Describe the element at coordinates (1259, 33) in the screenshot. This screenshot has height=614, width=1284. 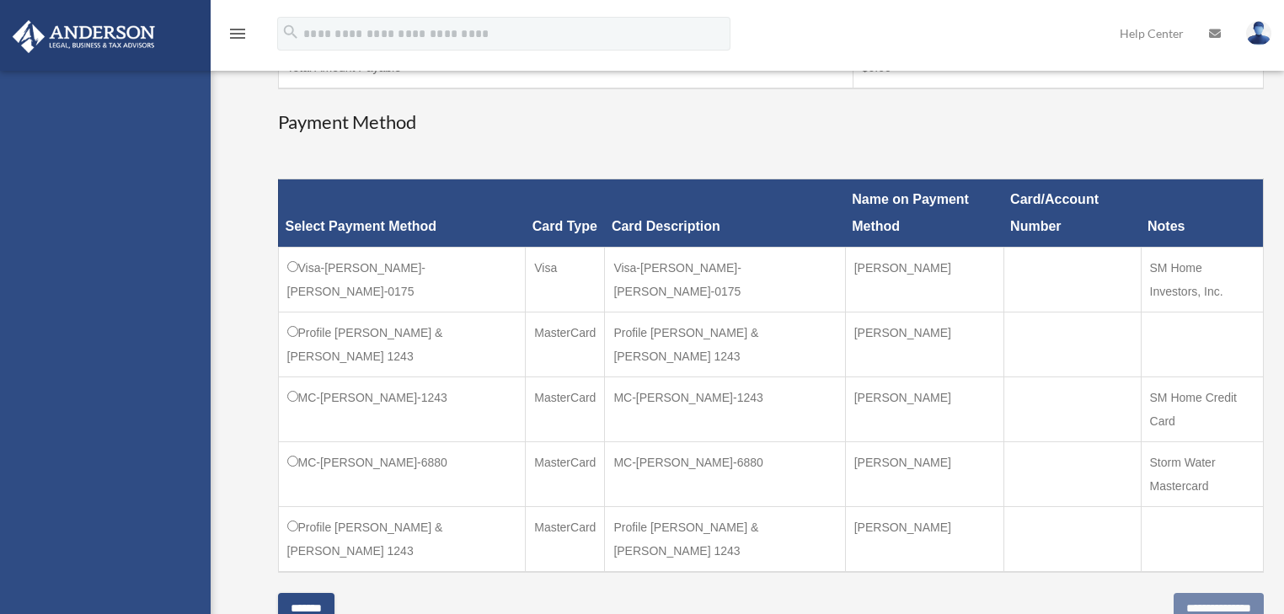
I see `img: User Pic` at that location.